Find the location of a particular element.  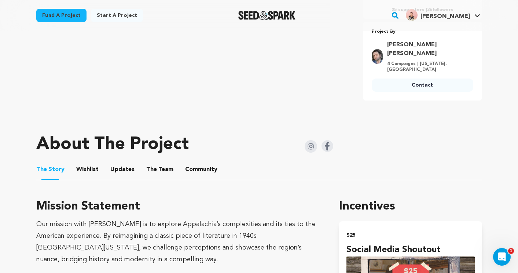

a: Seed&Spark Homepage is located at coordinates (267, 15).